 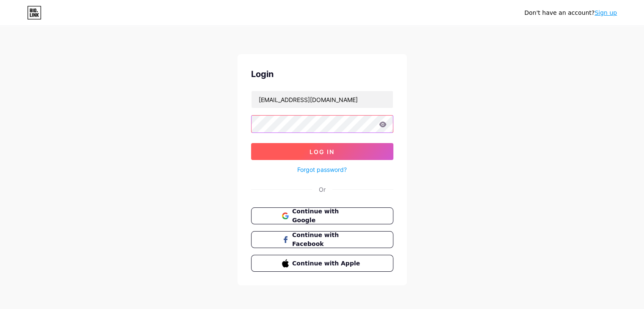 I want to click on button: Continue with Apple, so click(x=322, y=263).